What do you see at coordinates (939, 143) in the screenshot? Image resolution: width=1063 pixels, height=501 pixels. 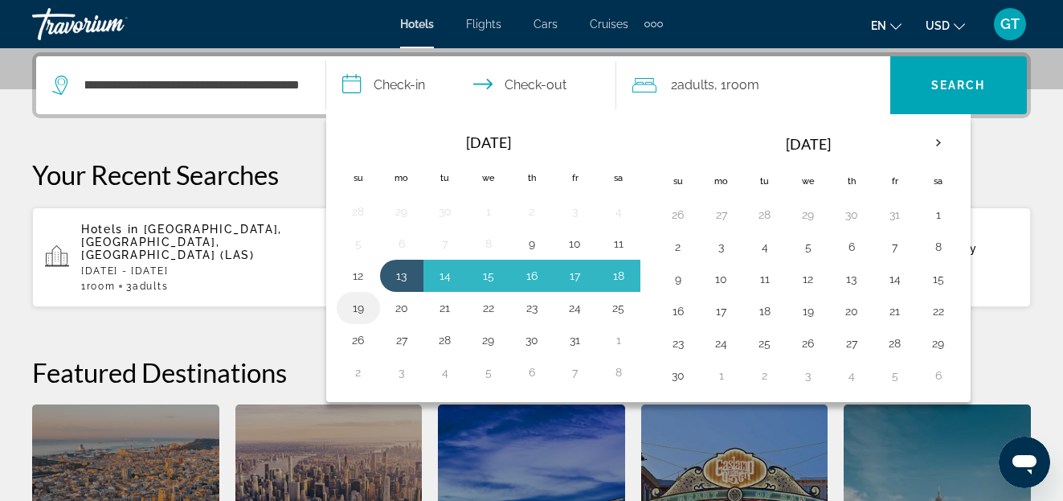 I see `button: Next month` at bounding box center [939, 143].